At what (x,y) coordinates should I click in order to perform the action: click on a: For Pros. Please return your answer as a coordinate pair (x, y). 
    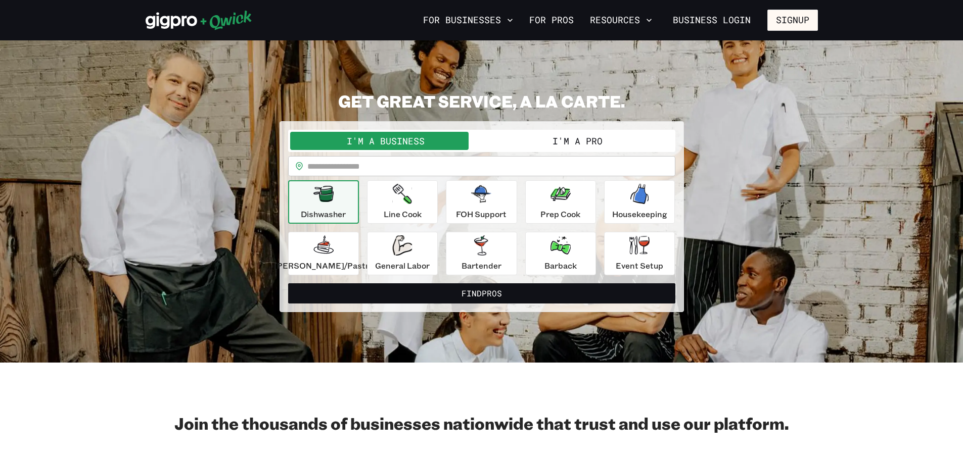
    Looking at the image, I should click on (551, 20).